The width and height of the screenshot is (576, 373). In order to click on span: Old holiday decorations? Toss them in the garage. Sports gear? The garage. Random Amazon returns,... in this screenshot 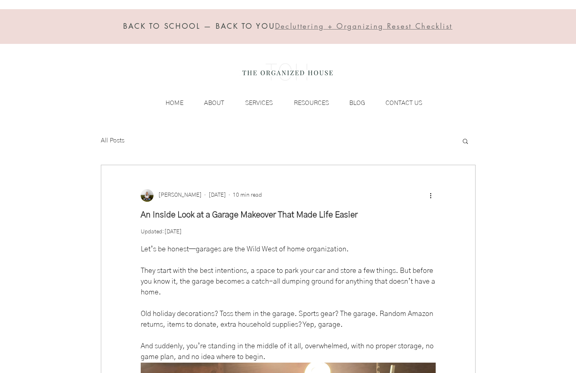, I will do `click(288, 319)`.